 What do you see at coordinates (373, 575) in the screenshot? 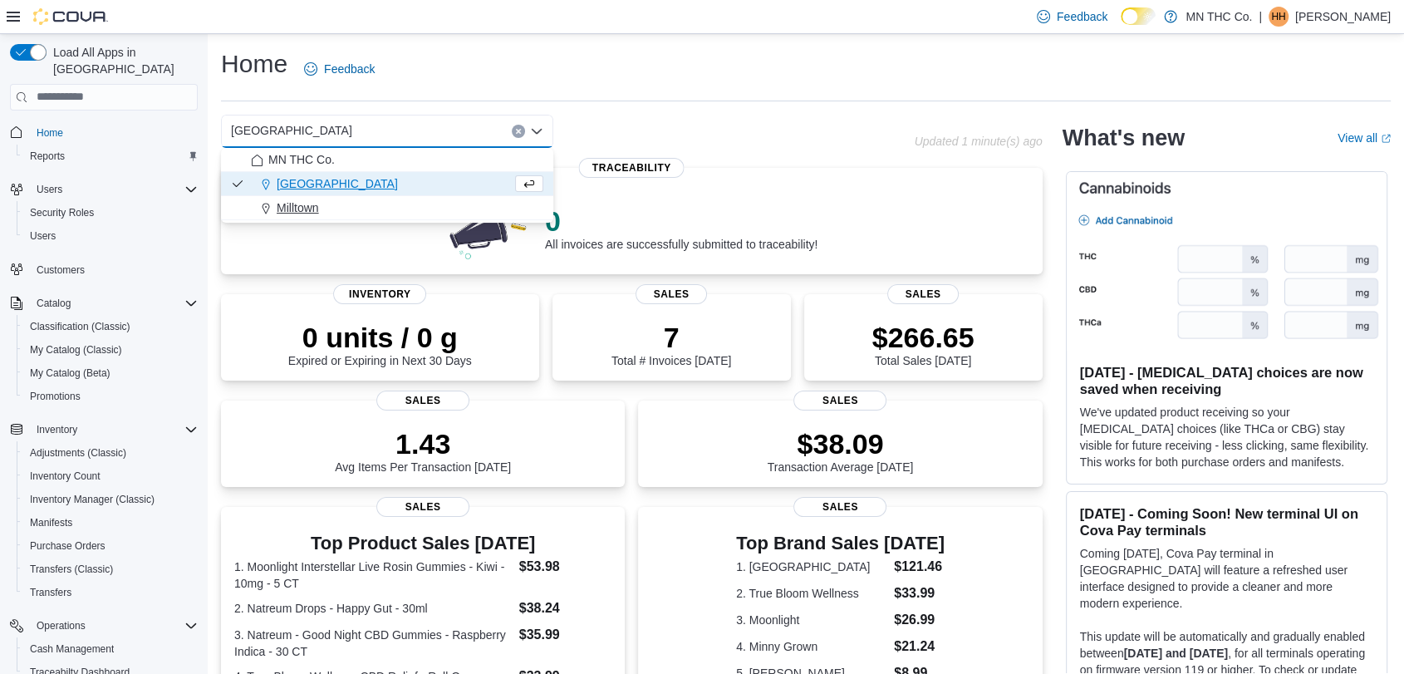
I see `dt: 1. Moonlight Interstellar Live Rosin Gummies - Kiwi - 10mg - 5 CT` at bounding box center [373, 575].